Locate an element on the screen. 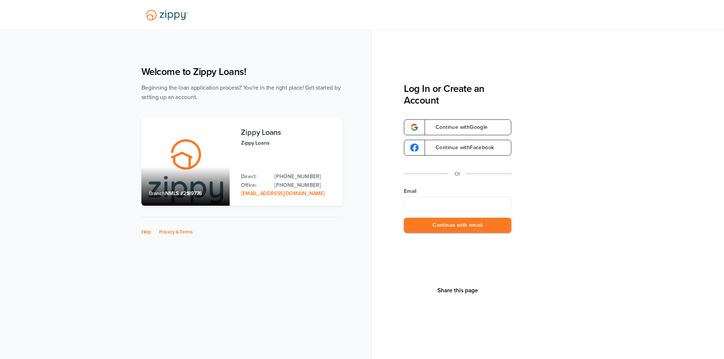 The height and width of the screenshot is (359, 724). p: Zippy Loans is located at coordinates (288, 143).